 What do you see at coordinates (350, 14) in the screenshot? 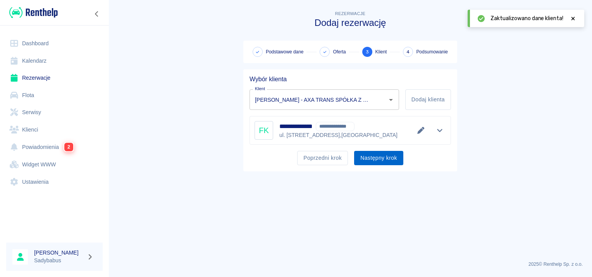
I see `span: Rezerwacje` at bounding box center [350, 14].